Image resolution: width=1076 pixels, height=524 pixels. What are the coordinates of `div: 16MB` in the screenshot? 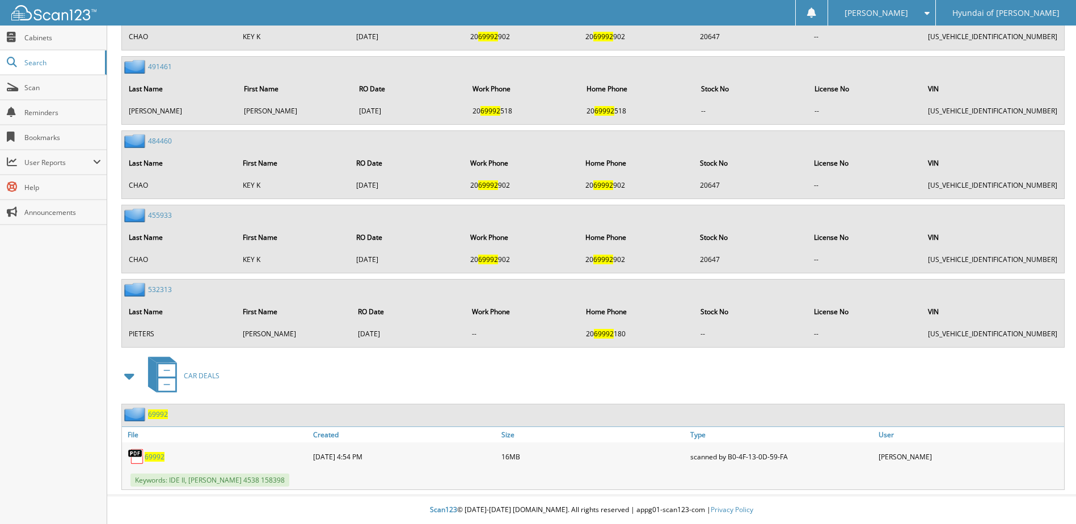 It's located at (593, 457).